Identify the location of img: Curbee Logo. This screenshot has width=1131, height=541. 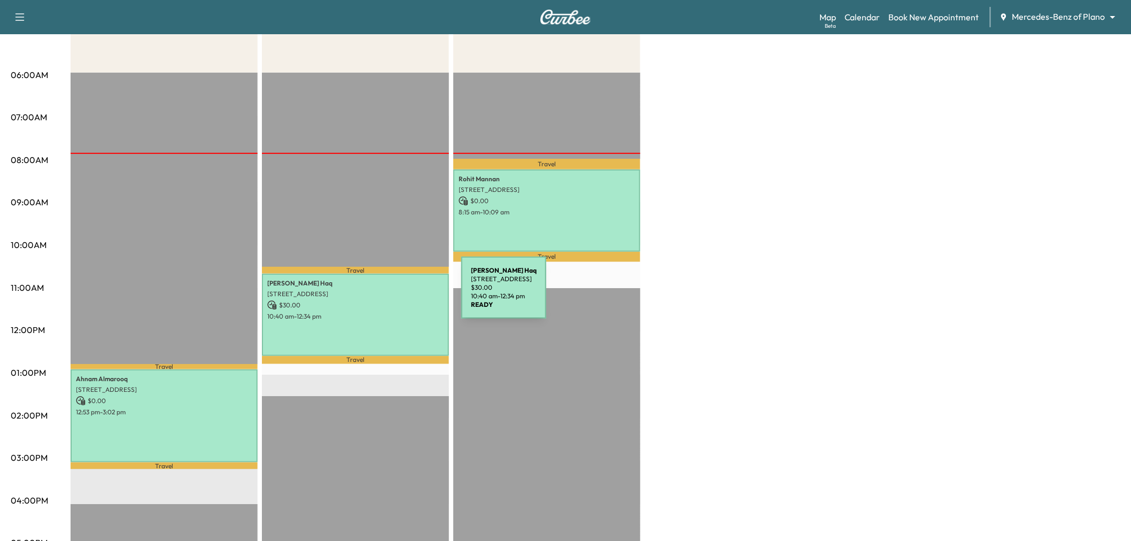
(566, 17).